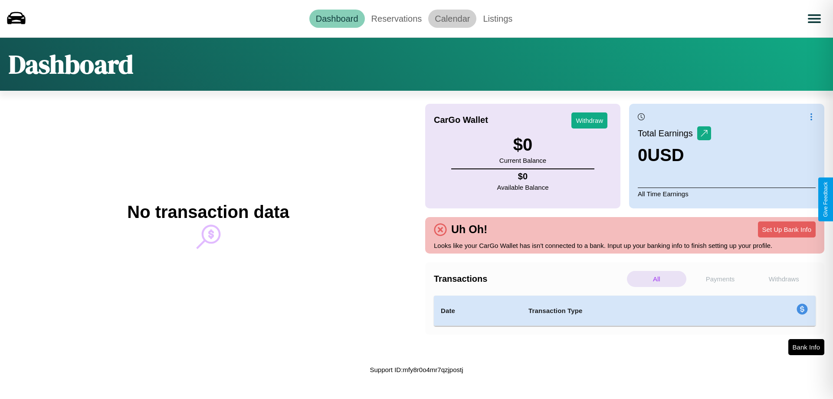  I want to click on h3: $ 0, so click(523, 144).